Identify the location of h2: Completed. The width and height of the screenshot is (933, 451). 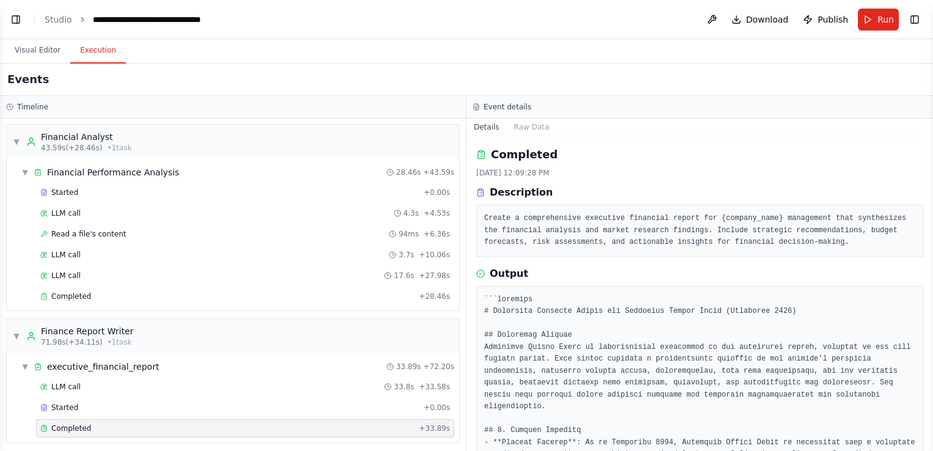
(524, 155).